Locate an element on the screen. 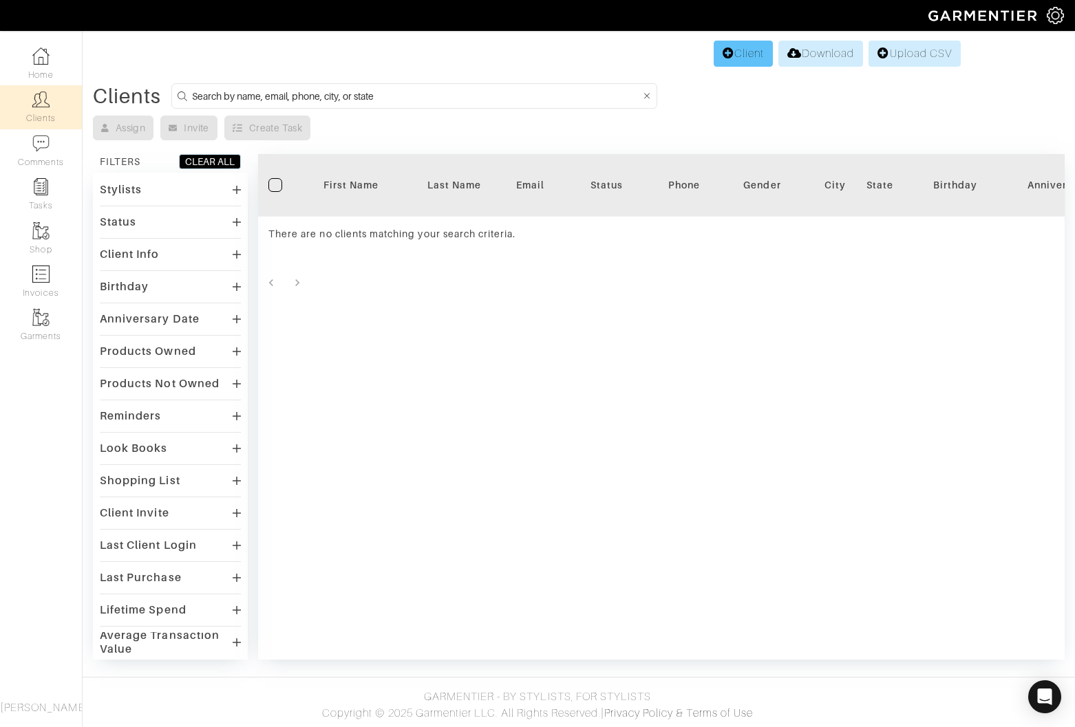 This screenshot has height=727, width=1075. div: Email is located at coordinates (530, 185).